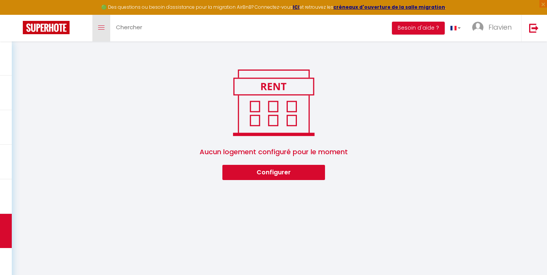  I want to click on span: Chercher, so click(129, 27).